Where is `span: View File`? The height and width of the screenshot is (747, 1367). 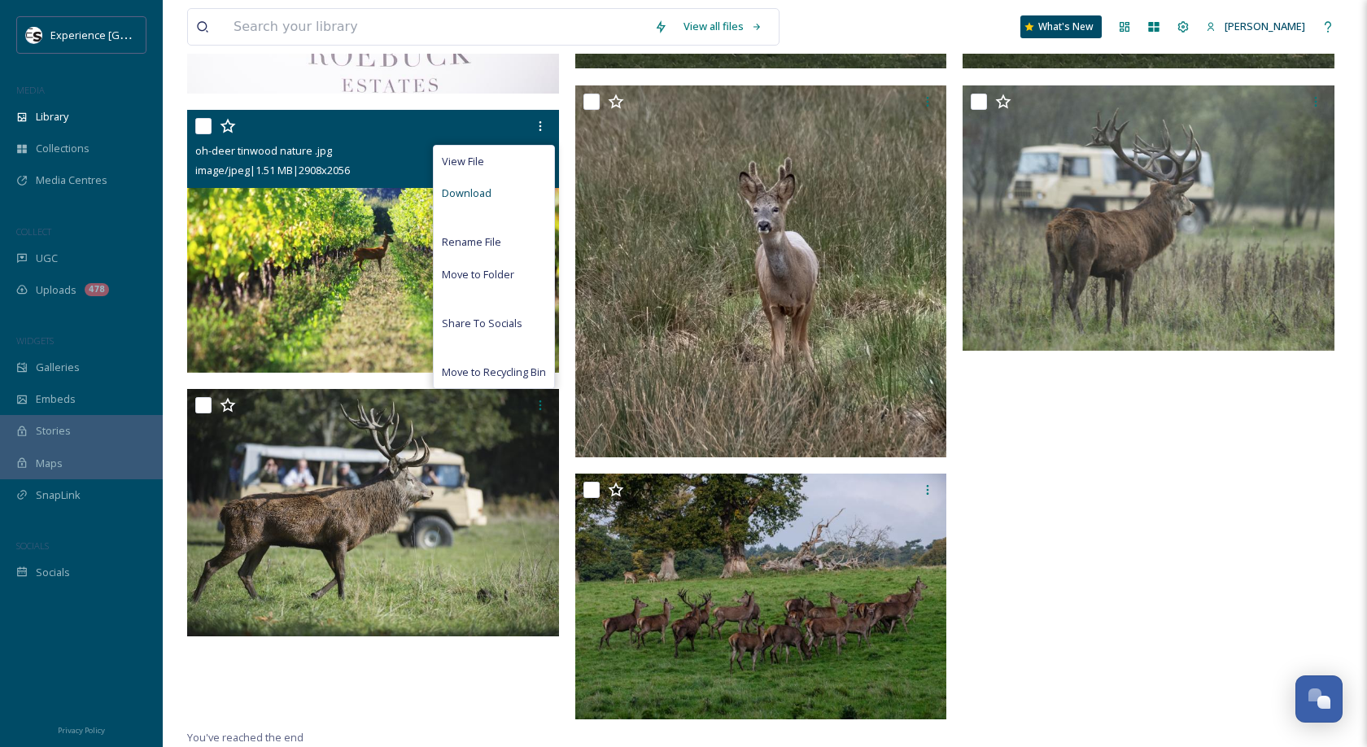
span: View File is located at coordinates (463, 161).